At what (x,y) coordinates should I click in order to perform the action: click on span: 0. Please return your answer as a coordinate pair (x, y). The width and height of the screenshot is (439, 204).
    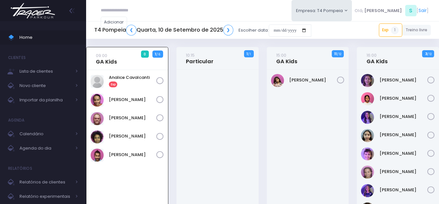
    Looking at the image, I should click on (145, 54).